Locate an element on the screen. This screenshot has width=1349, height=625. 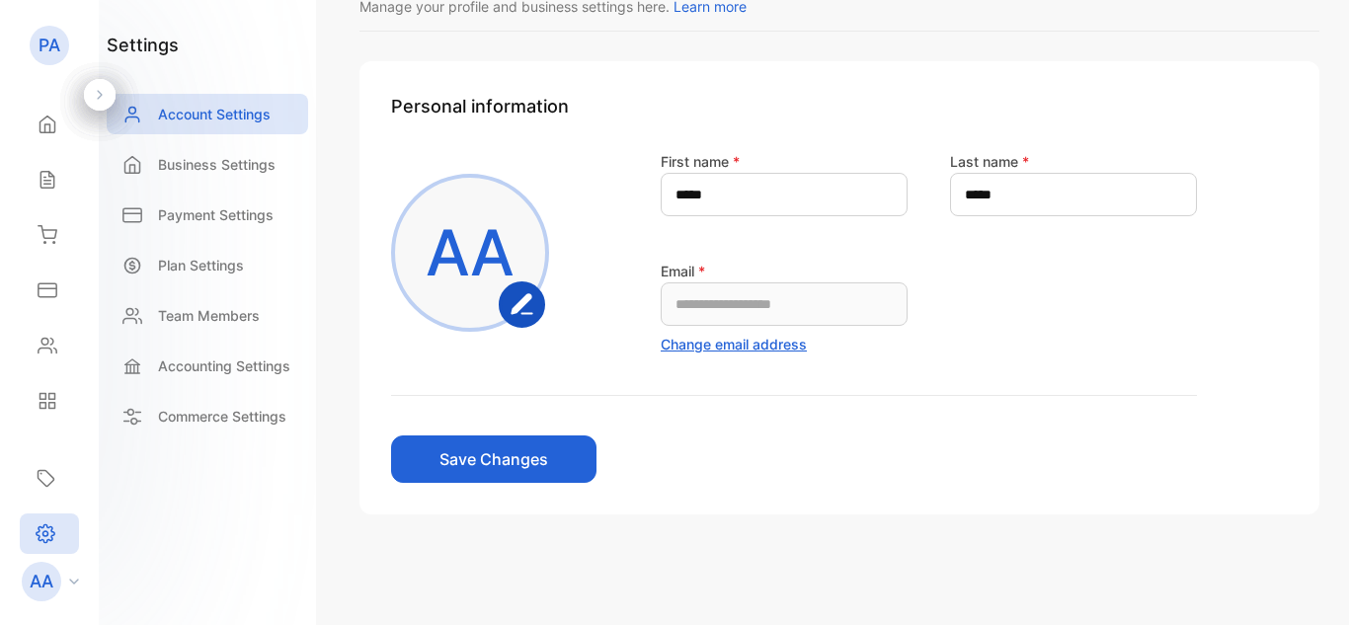
a: Business Settings is located at coordinates (207, 164).